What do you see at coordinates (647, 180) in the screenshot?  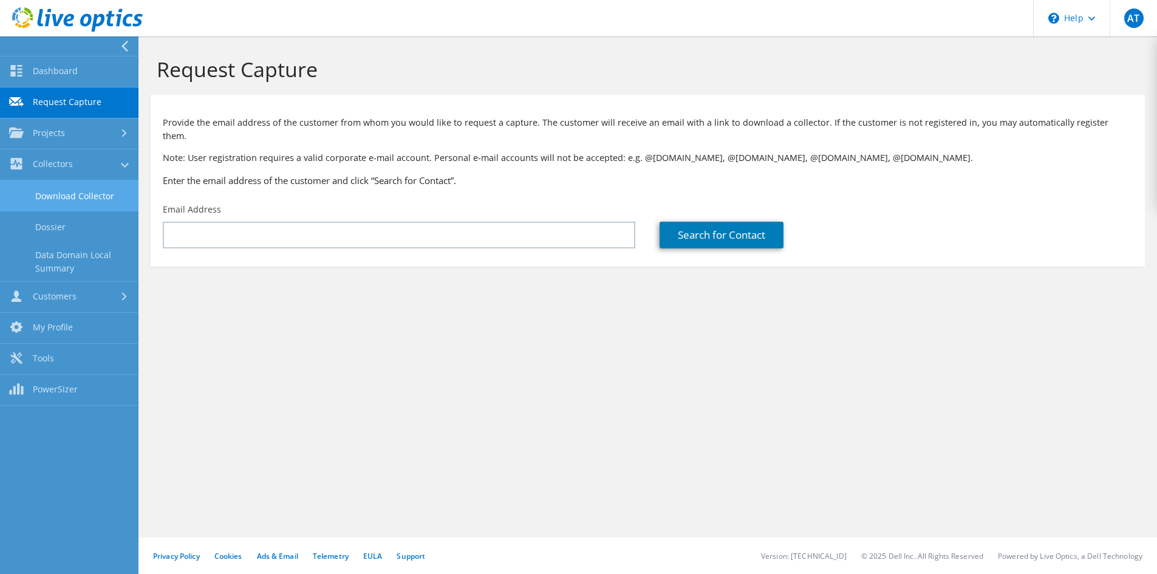 I see `h3: Enter the email address of the customer and click “Search for Contact”.` at bounding box center [647, 180].